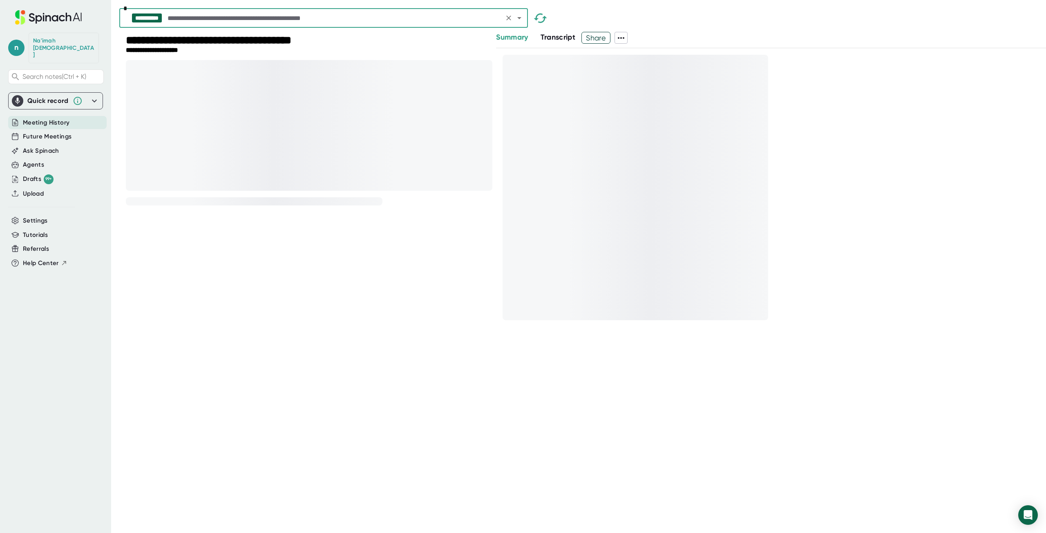 This screenshot has width=1046, height=533. I want to click on span: Settings, so click(35, 221).